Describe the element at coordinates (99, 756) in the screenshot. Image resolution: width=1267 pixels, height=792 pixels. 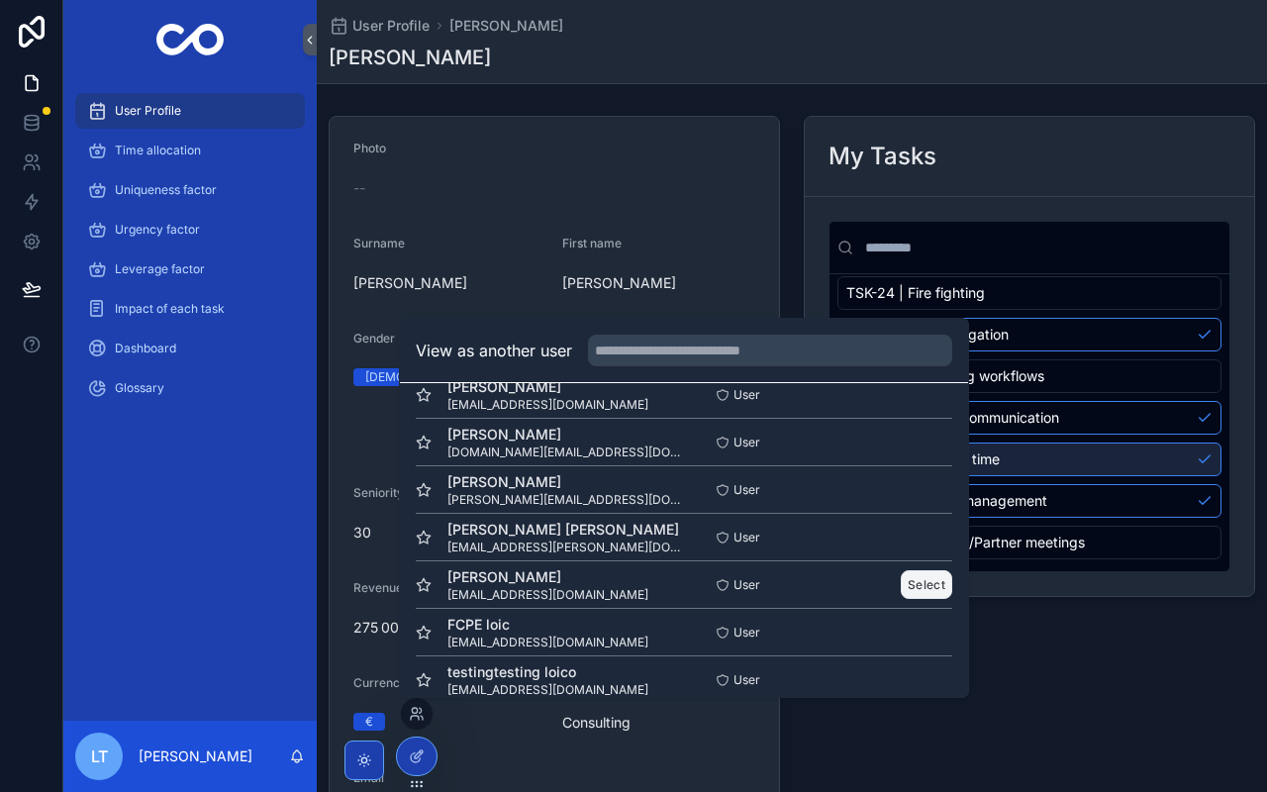
I see `span: LT` at that location.